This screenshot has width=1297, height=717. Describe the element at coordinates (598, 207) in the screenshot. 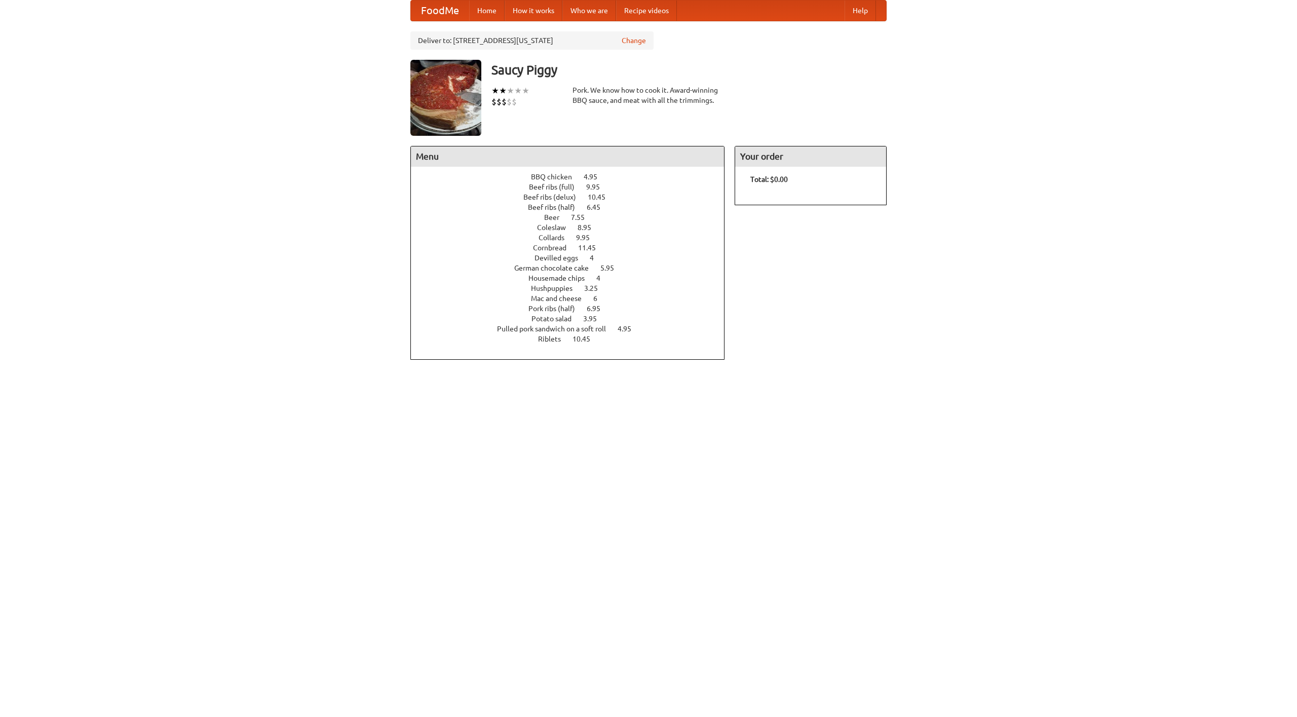

I see `span: 6.45` at that location.